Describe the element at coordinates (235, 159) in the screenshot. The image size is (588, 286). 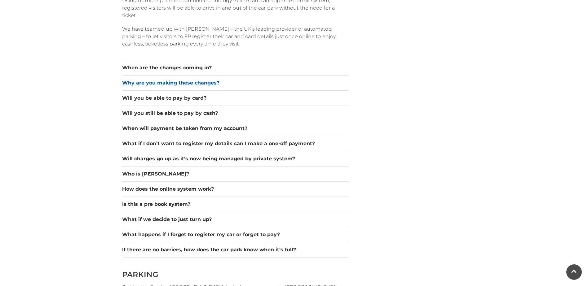
I see `button: Will charges go up as it’s now being managed by private system?` at that location.